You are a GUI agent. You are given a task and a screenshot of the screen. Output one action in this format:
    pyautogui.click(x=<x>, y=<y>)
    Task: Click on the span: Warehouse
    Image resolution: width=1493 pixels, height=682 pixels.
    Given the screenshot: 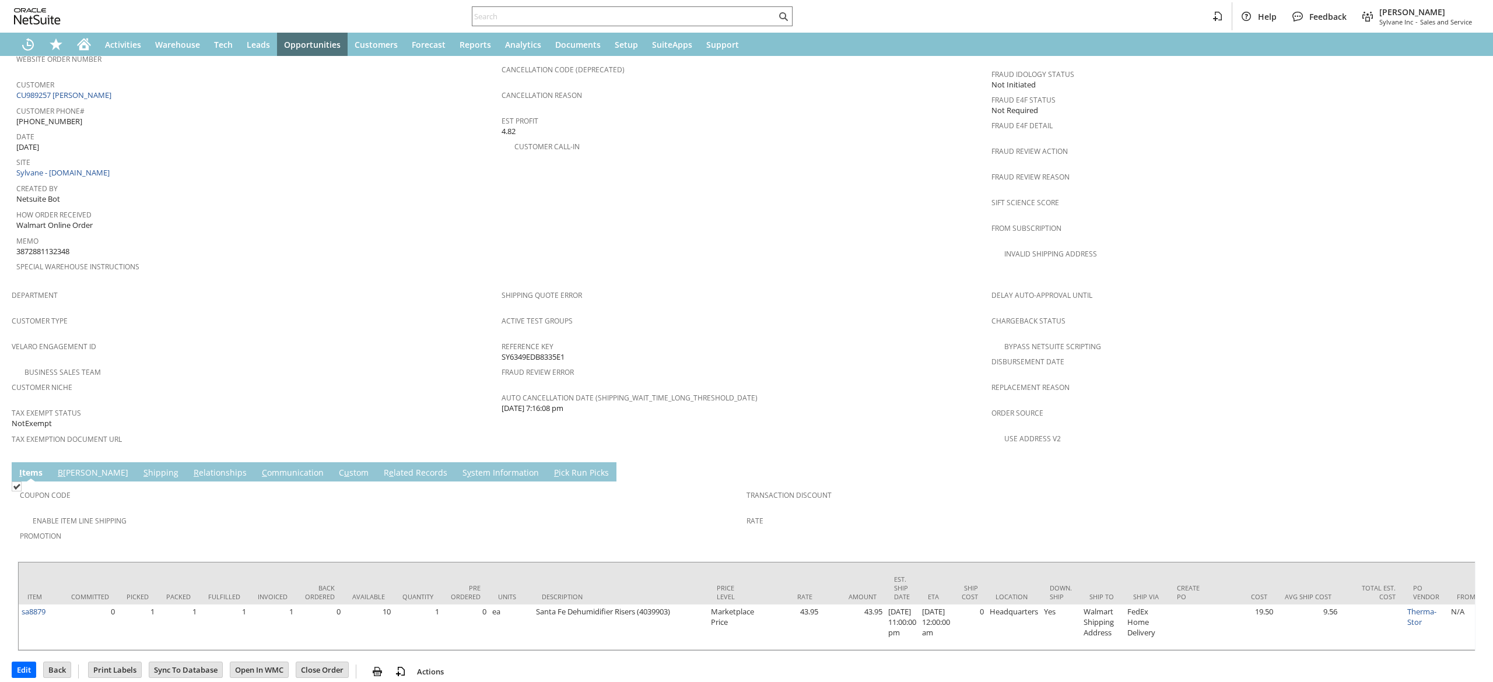 What is the action you would take?
    pyautogui.click(x=177, y=44)
    